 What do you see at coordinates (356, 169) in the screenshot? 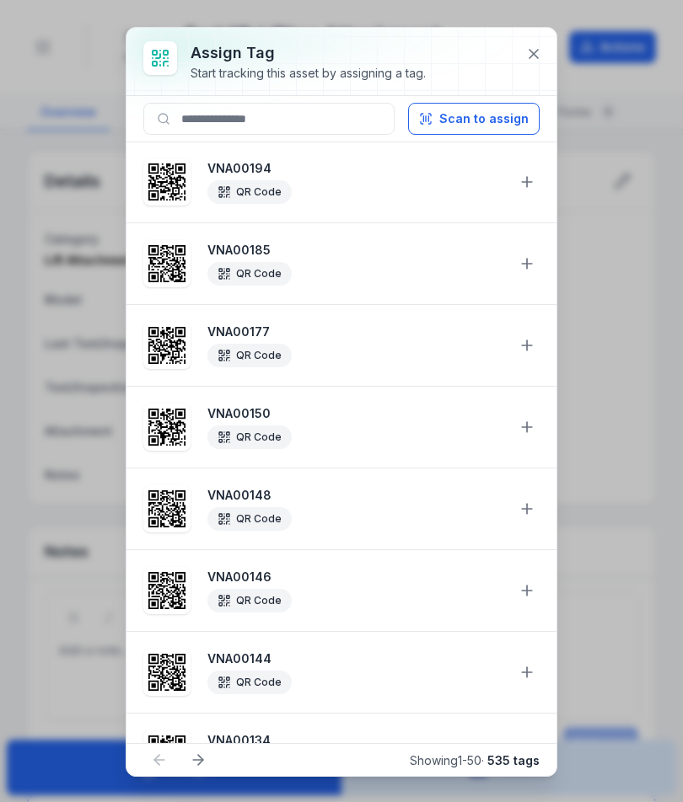
I see `strong: VNA00194` at bounding box center [356, 169].